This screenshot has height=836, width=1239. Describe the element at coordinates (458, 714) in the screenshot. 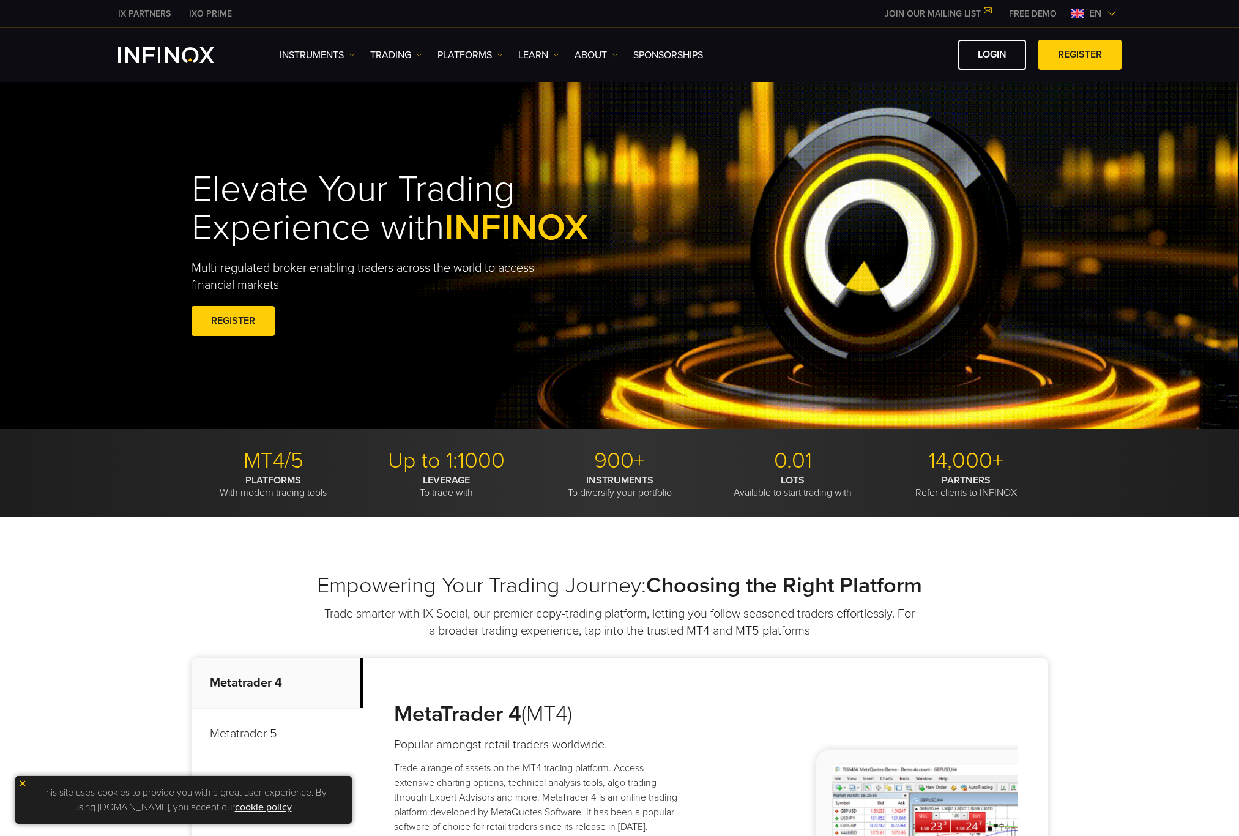

I see `strong: MetaTrader 4` at that location.